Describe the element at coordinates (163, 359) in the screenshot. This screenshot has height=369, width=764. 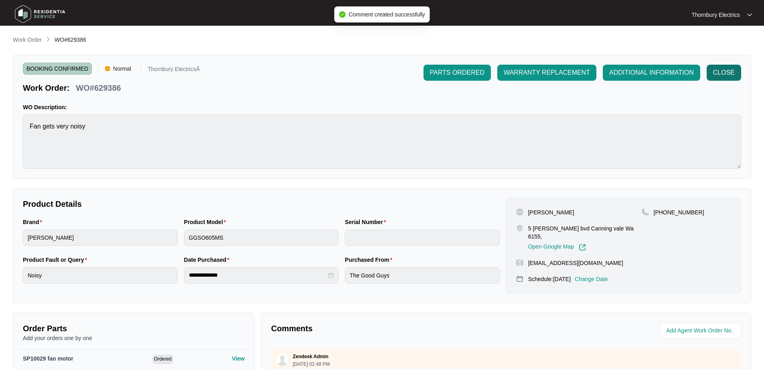
I see `span: Ordered` at that location.